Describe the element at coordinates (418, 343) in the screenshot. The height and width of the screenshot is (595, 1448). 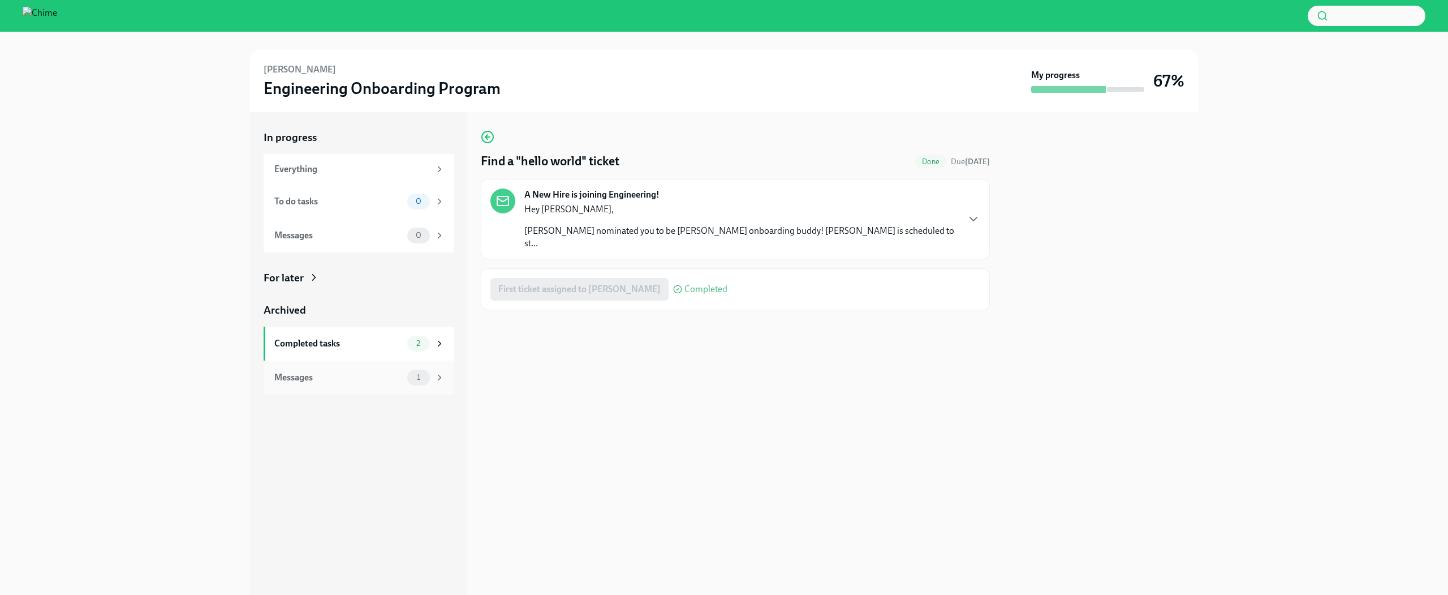
I see `span: 2` at that location.